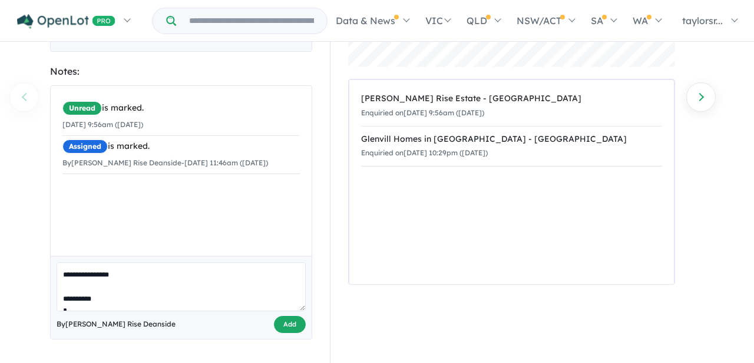 This screenshot has height=363, width=754. I want to click on span: Assigned, so click(85, 147).